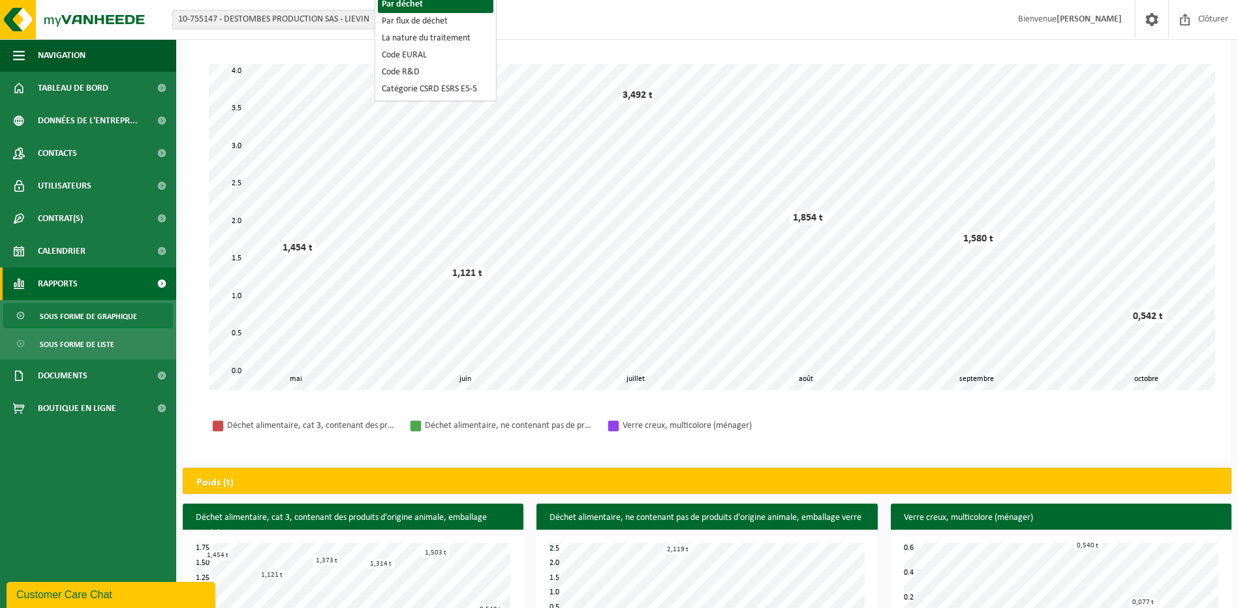  I want to click on a: Sous forme de liste, so click(88, 344).